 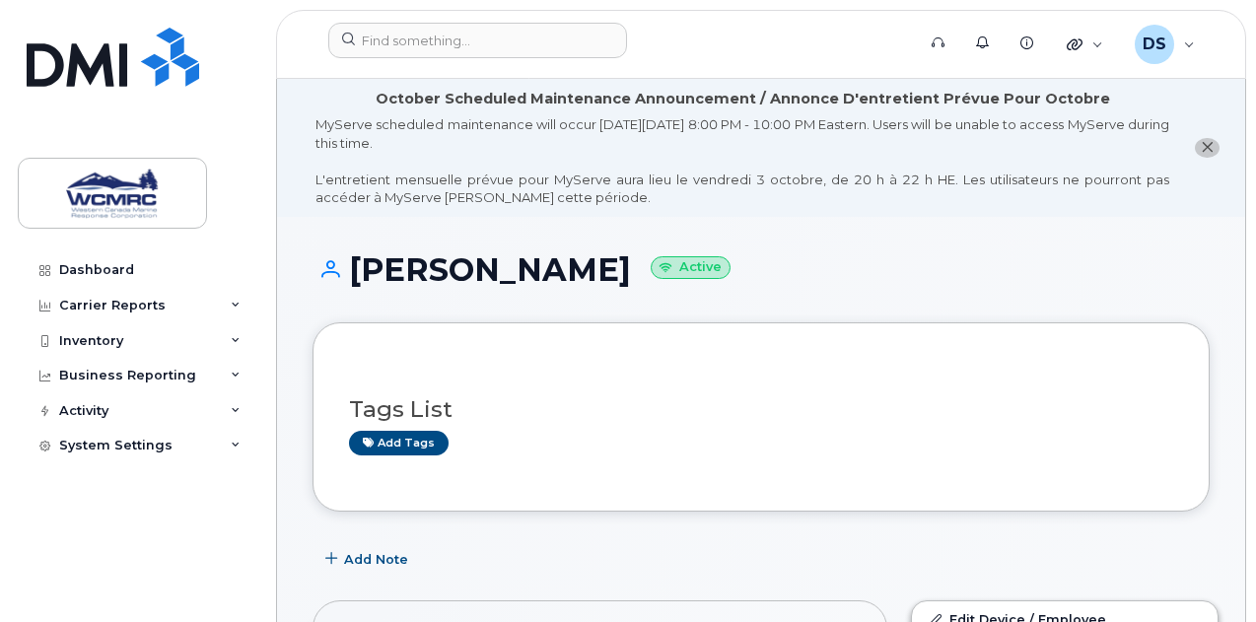 I want to click on span: Add Note, so click(x=376, y=559).